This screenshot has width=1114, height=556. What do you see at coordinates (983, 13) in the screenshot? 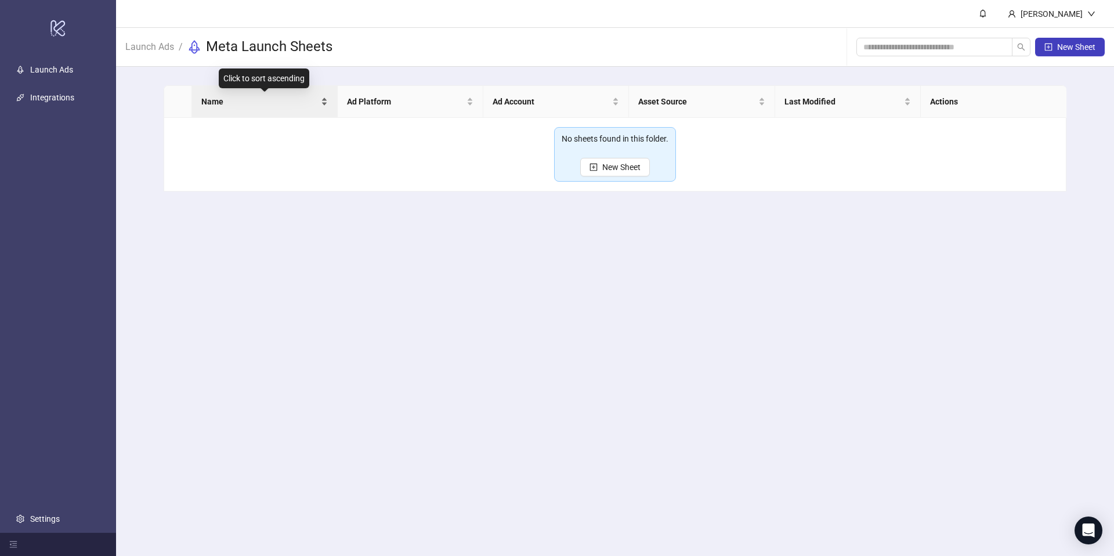
I see `span: bell` at bounding box center [983, 13].